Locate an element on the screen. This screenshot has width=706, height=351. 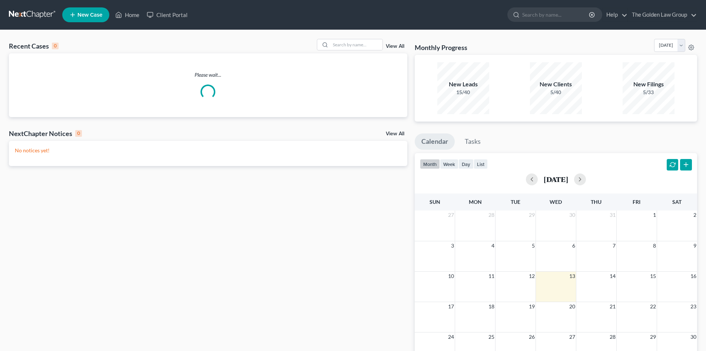
div: New Filings is located at coordinates (648, 84).